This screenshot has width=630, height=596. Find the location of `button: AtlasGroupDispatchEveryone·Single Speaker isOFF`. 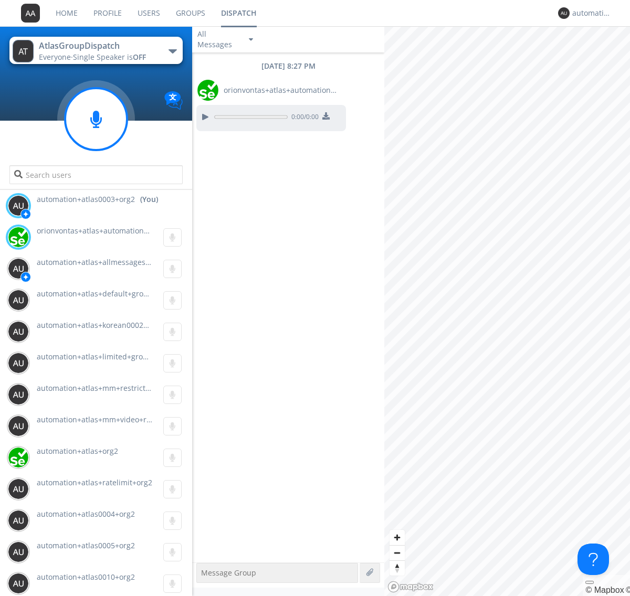

button: AtlasGroupDispatchEveryone·Single Speaker isOFF is located at coordinates (96, 50).